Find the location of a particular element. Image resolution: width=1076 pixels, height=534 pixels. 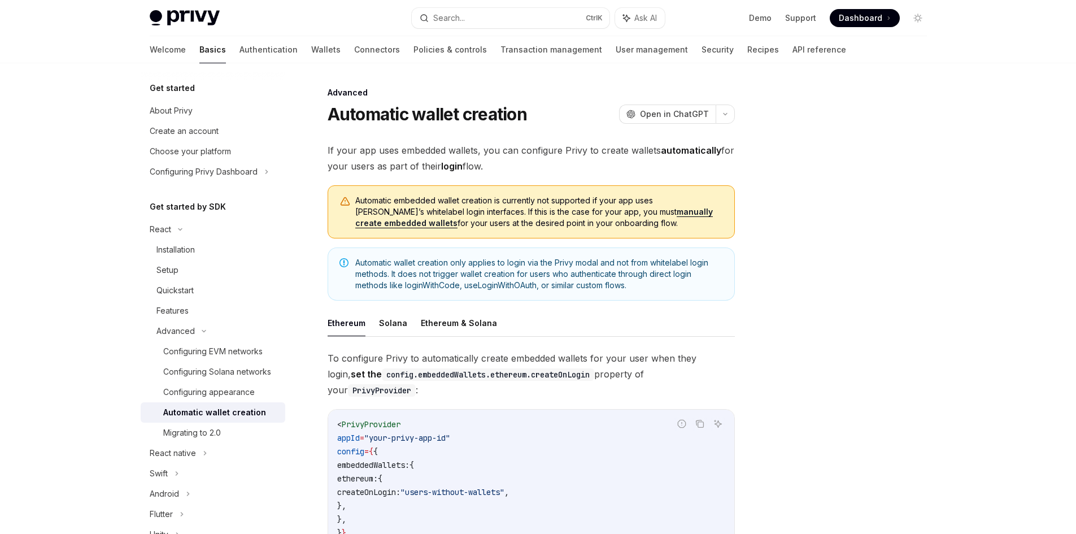

a: Dashboard is located at coordinates (865, 18).